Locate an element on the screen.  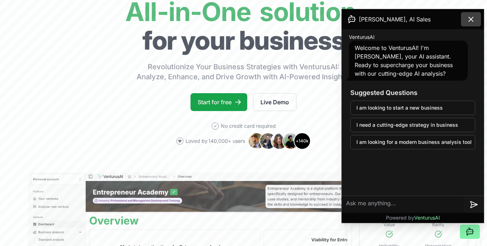
img: Avatar 1 is located at coordinates (257, 141).